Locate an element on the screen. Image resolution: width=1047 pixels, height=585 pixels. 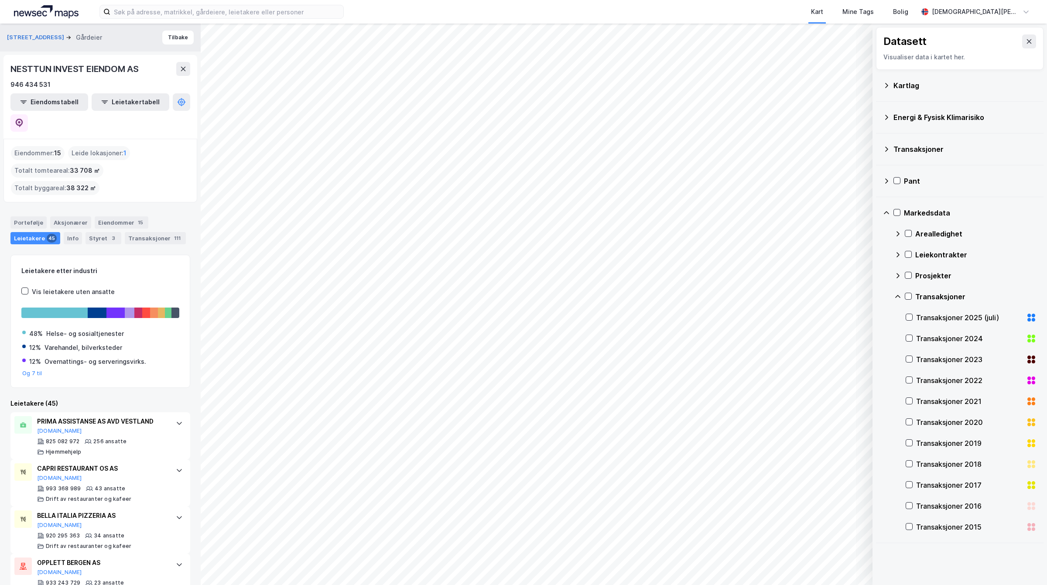
div: Leietakere (45) is located at coordinates (100, 403).